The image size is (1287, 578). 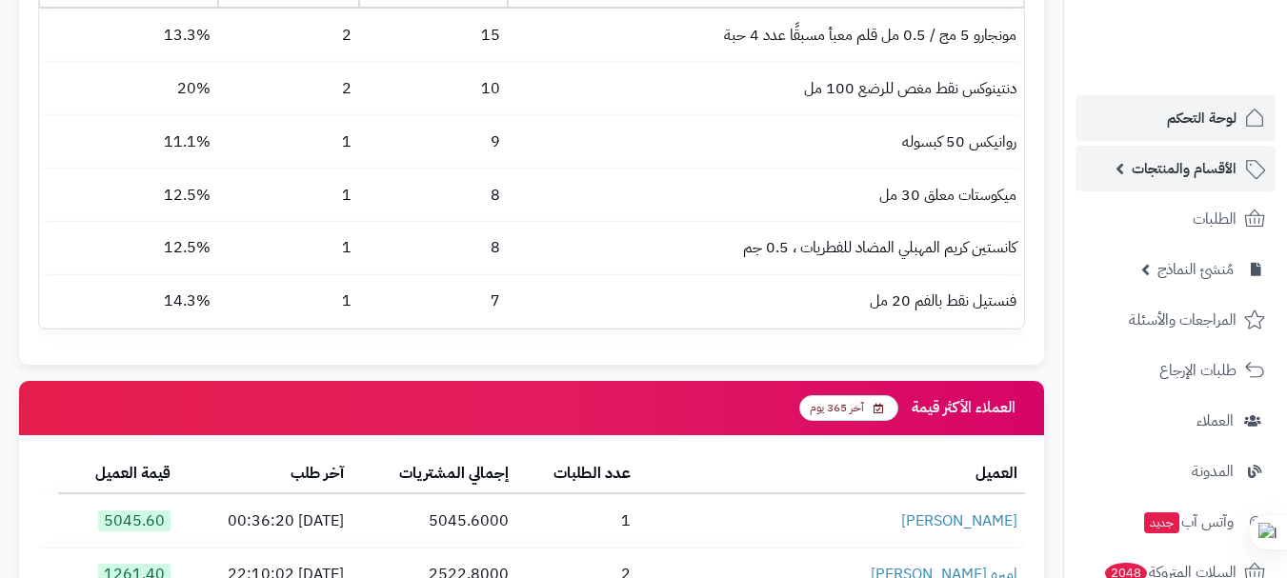 I want to click on td: 14.3%, so click(x=129, y=301).